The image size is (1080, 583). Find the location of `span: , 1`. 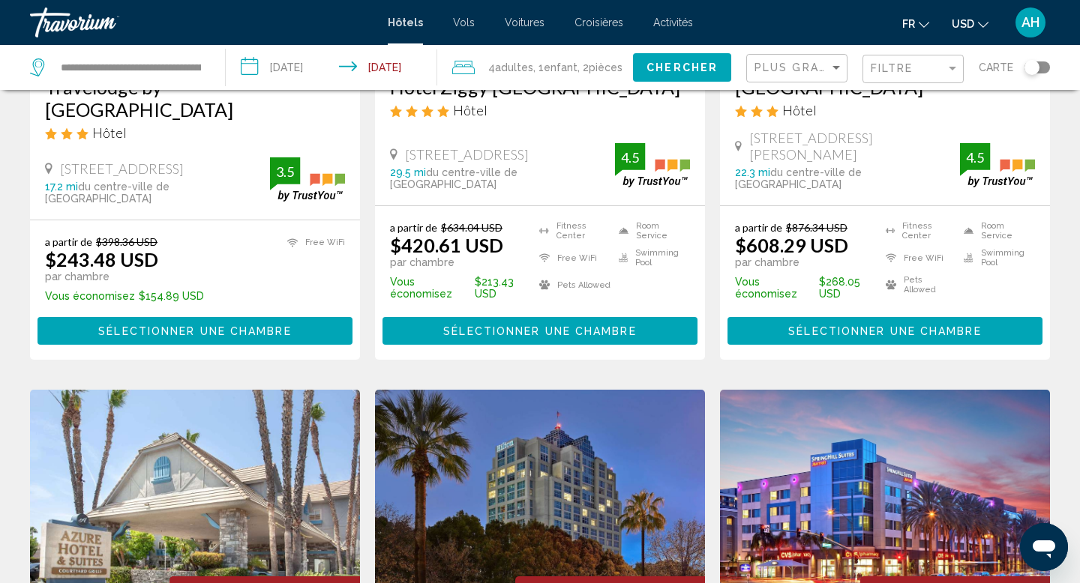

span: , 1 is located at coordinates (555, 67).